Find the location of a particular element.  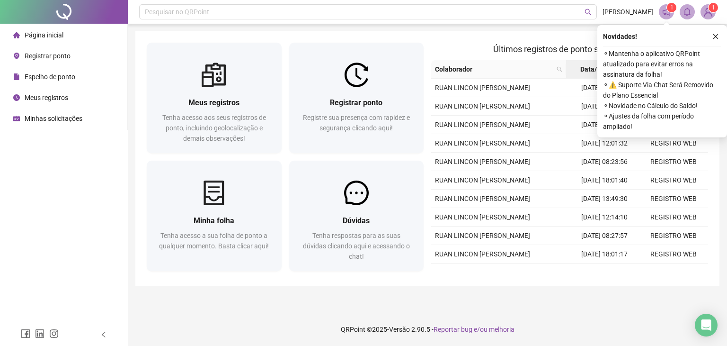

span: facebook is located at coordinates (26, 333).